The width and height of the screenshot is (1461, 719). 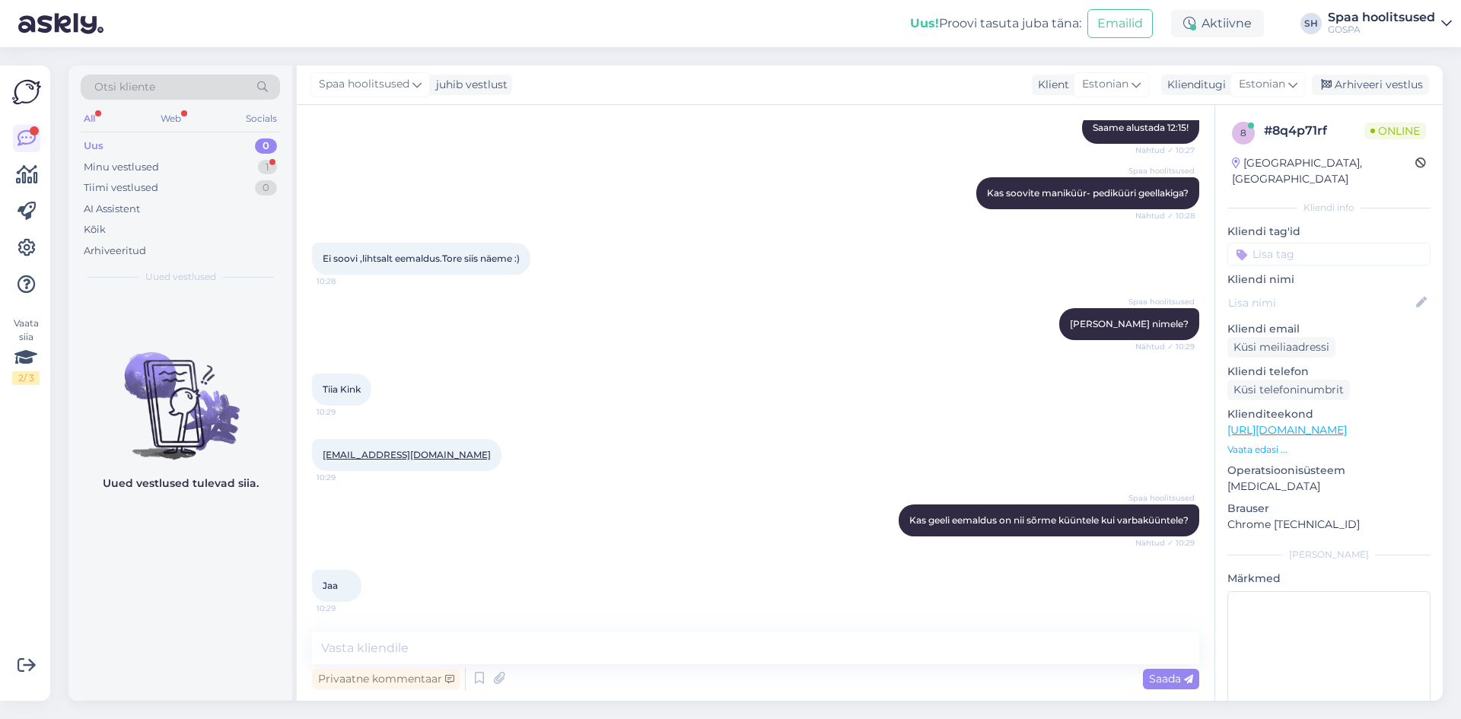 What do you see at coordinates (469, 84) in the screenshot?
I see `div: juhib vestlust` at bounding box center [469, 84].